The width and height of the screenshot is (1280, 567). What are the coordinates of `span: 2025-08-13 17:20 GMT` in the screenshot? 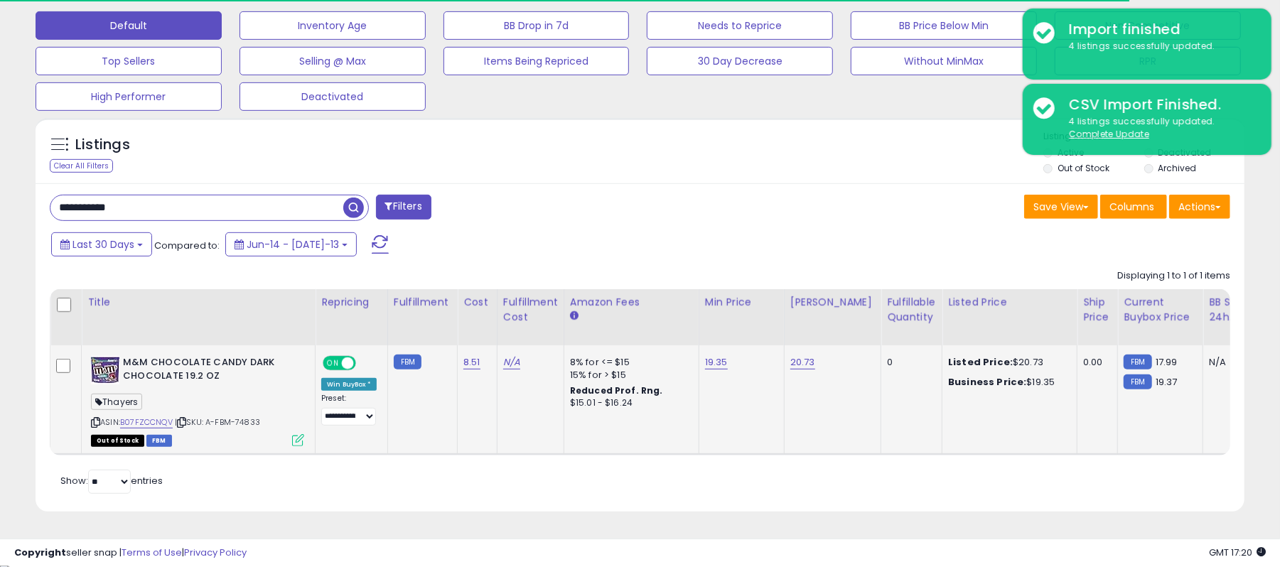 It's located at (1237, 552).